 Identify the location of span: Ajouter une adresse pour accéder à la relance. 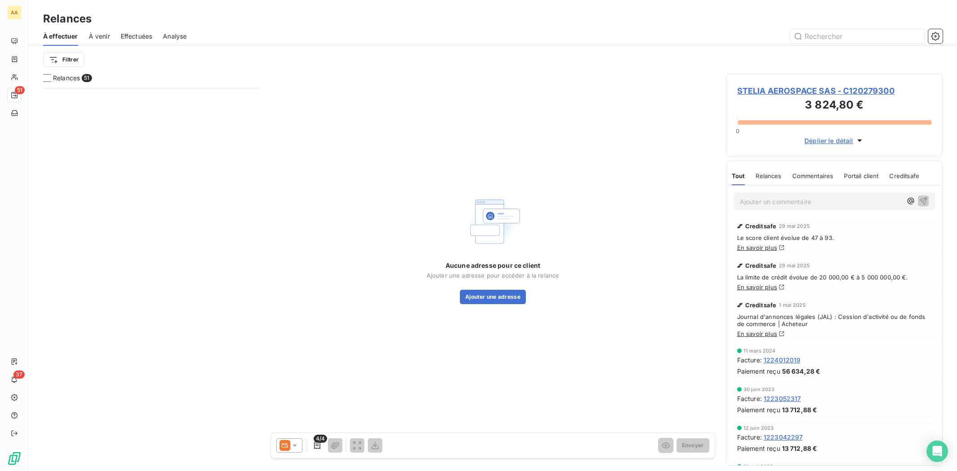
(493, 276).